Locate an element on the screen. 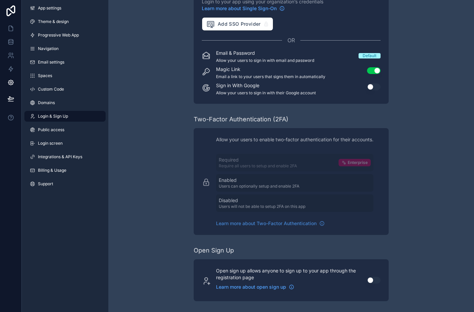  a: Theme & design is located at coordinates (65, 22).